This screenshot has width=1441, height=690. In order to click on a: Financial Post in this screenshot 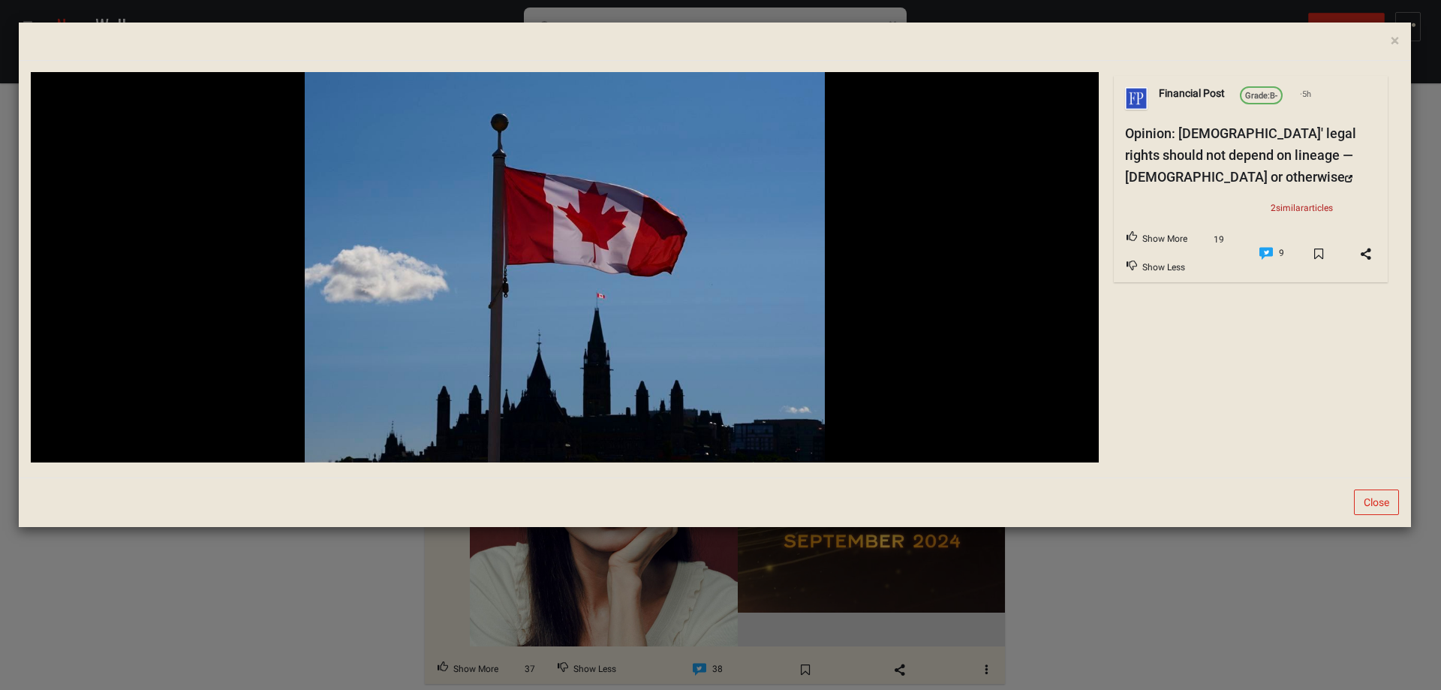, I will do `click(1192, 93)`.